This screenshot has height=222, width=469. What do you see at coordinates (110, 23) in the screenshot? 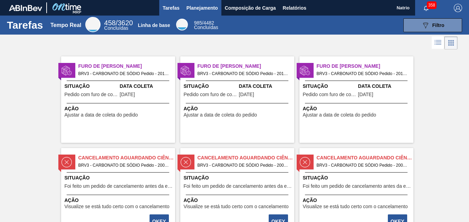
I see `span: 458` at bounding box center [110, 23].